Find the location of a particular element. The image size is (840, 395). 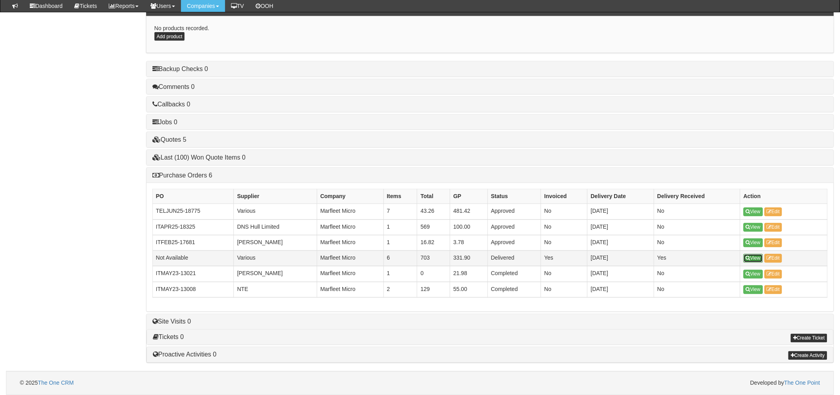

a: Last (100) Won Quote Items 0 is located at coordinates (199, 157).